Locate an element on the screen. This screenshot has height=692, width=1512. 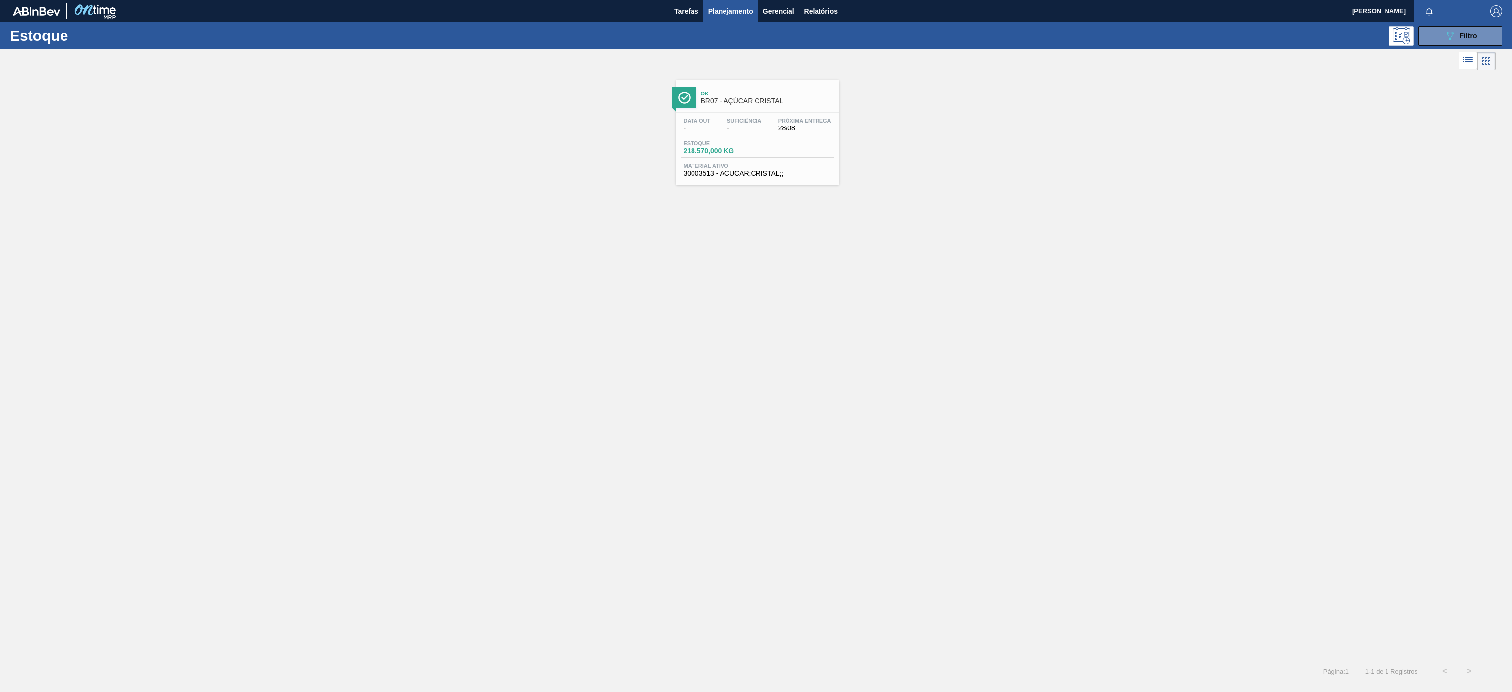
div: Visão em Lista is located at coordinates (1468, 61).